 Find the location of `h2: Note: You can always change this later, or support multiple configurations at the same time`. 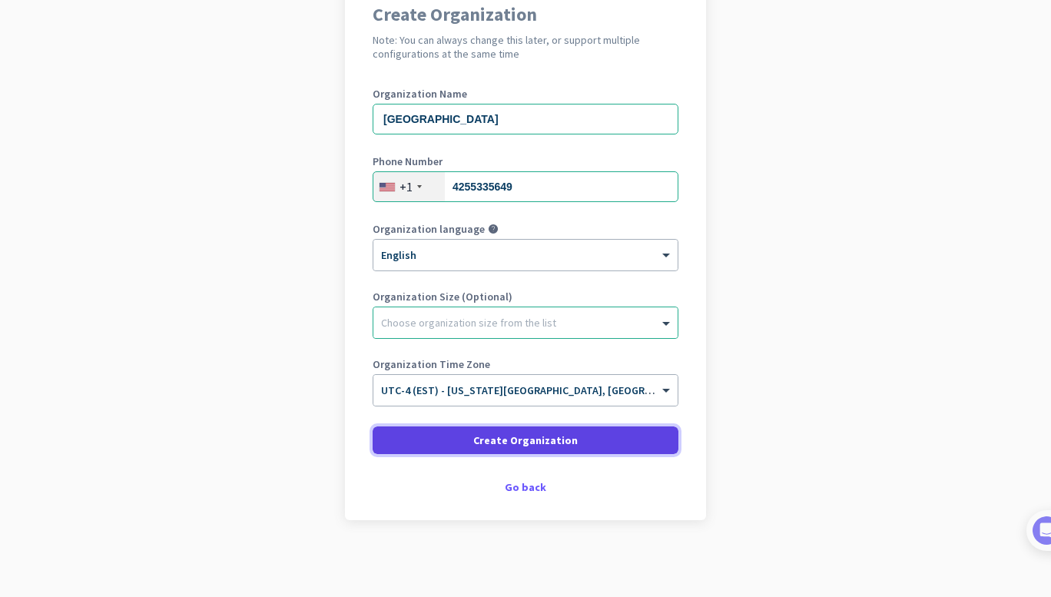

h2: Note: You can always change this later, or support multiple configurations at the same time is located at coordinates (525, 47).